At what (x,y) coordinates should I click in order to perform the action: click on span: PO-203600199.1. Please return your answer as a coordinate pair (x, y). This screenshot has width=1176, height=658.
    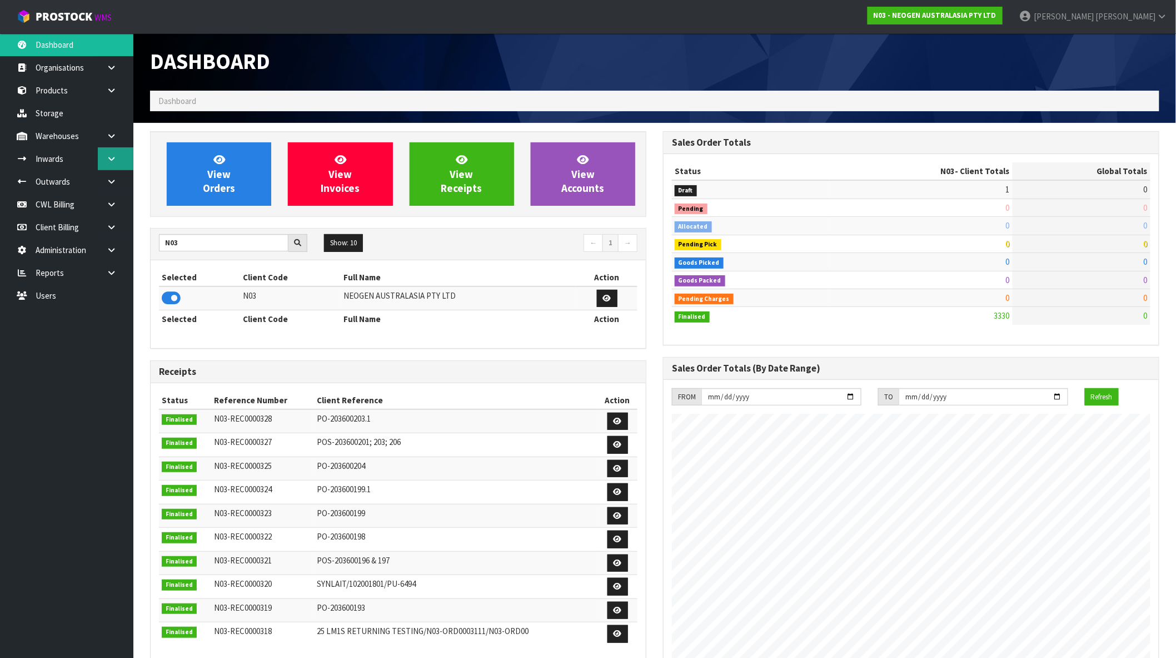
    Looking at the image, I should click on (344, 489).